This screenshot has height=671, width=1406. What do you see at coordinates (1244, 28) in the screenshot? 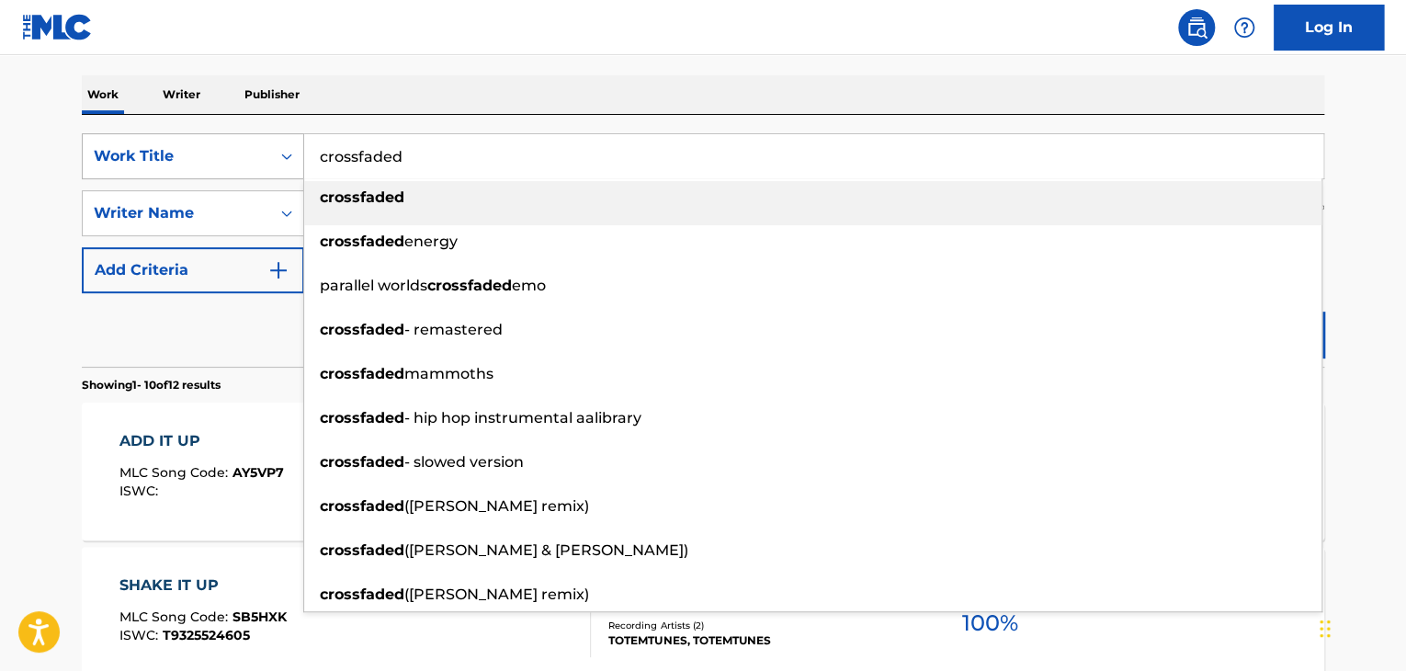
I see `div: Help` at bounding box center [1244, 28].